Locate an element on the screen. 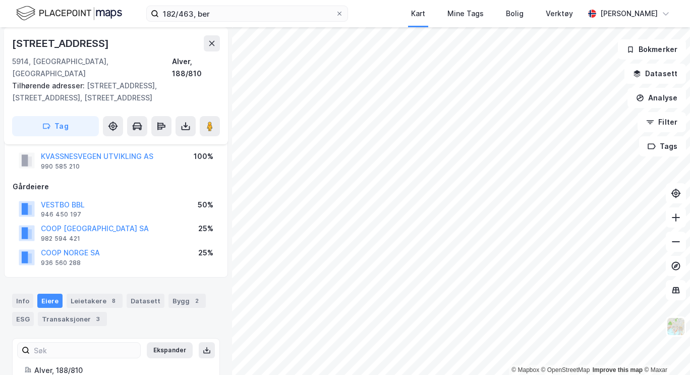 The image size is (690, 375). div: 8 is located at coordinates (114, 301).